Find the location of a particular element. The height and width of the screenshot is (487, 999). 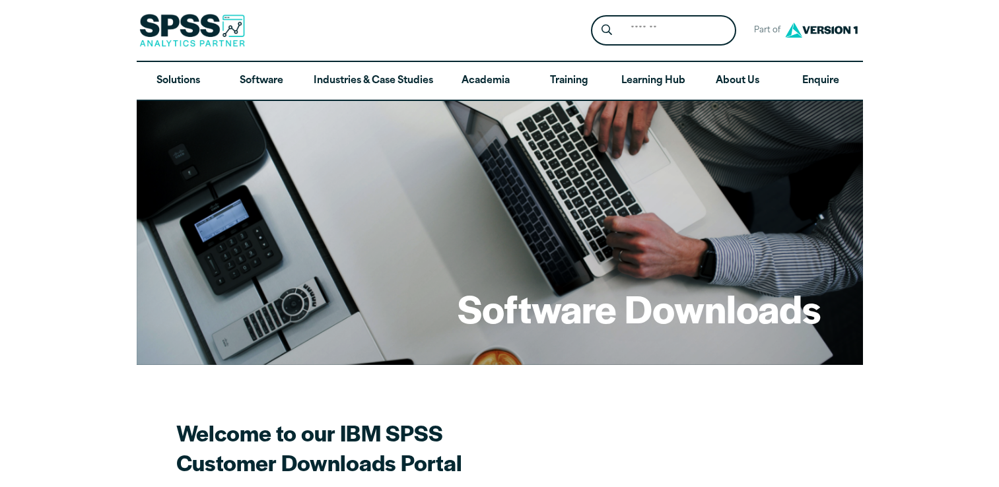

a: Solutions is located at coordinates (178, 81).